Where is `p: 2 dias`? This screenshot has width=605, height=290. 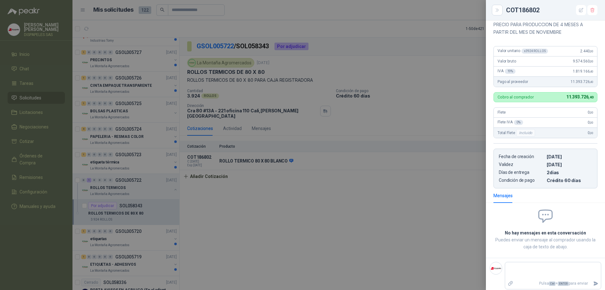
p: 2 dias is located at coordinates (570, 172).